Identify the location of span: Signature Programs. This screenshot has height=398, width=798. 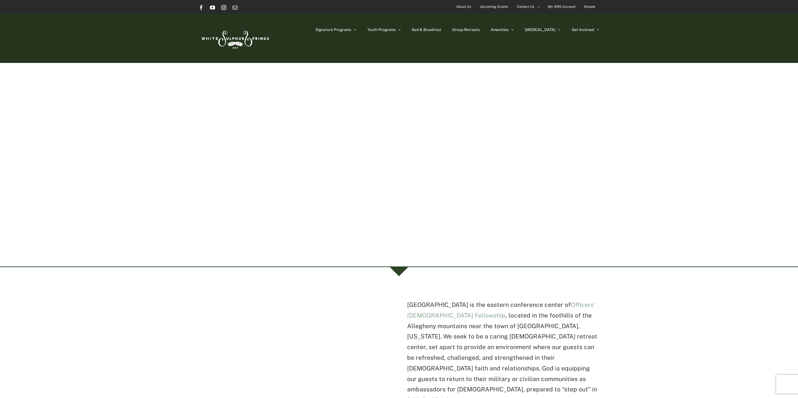
(333, 30).